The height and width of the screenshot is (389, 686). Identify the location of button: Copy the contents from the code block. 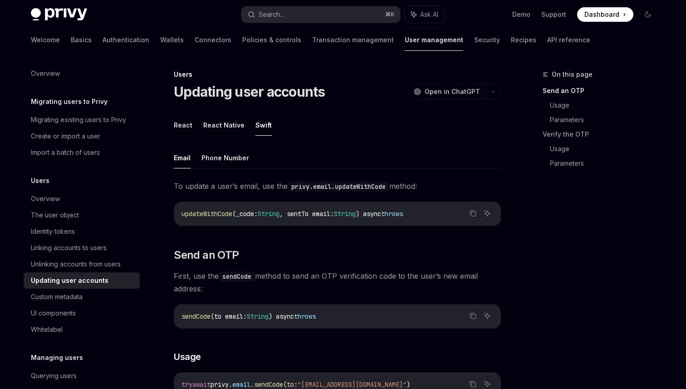
(473, 213).